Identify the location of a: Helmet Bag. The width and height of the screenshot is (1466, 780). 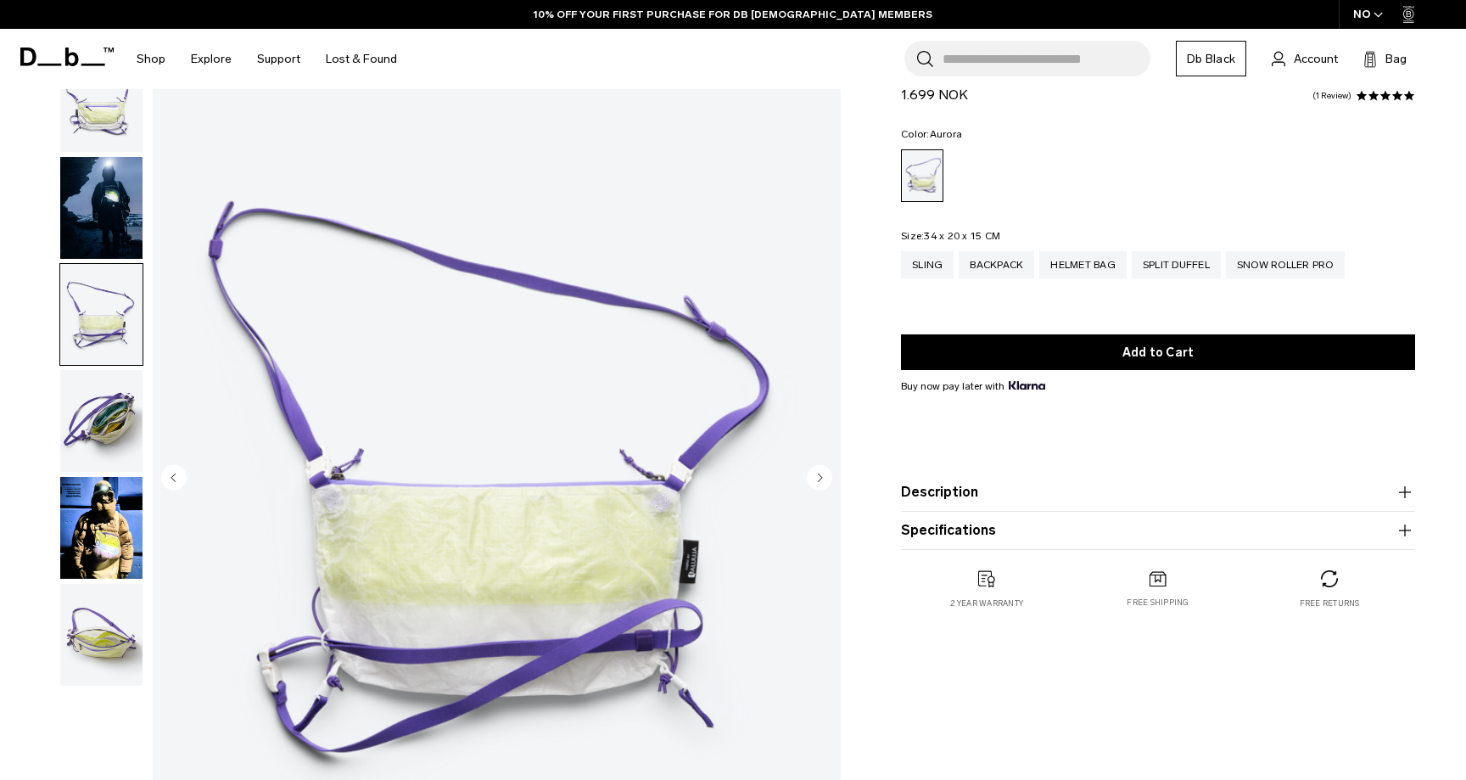
(1082, 265).